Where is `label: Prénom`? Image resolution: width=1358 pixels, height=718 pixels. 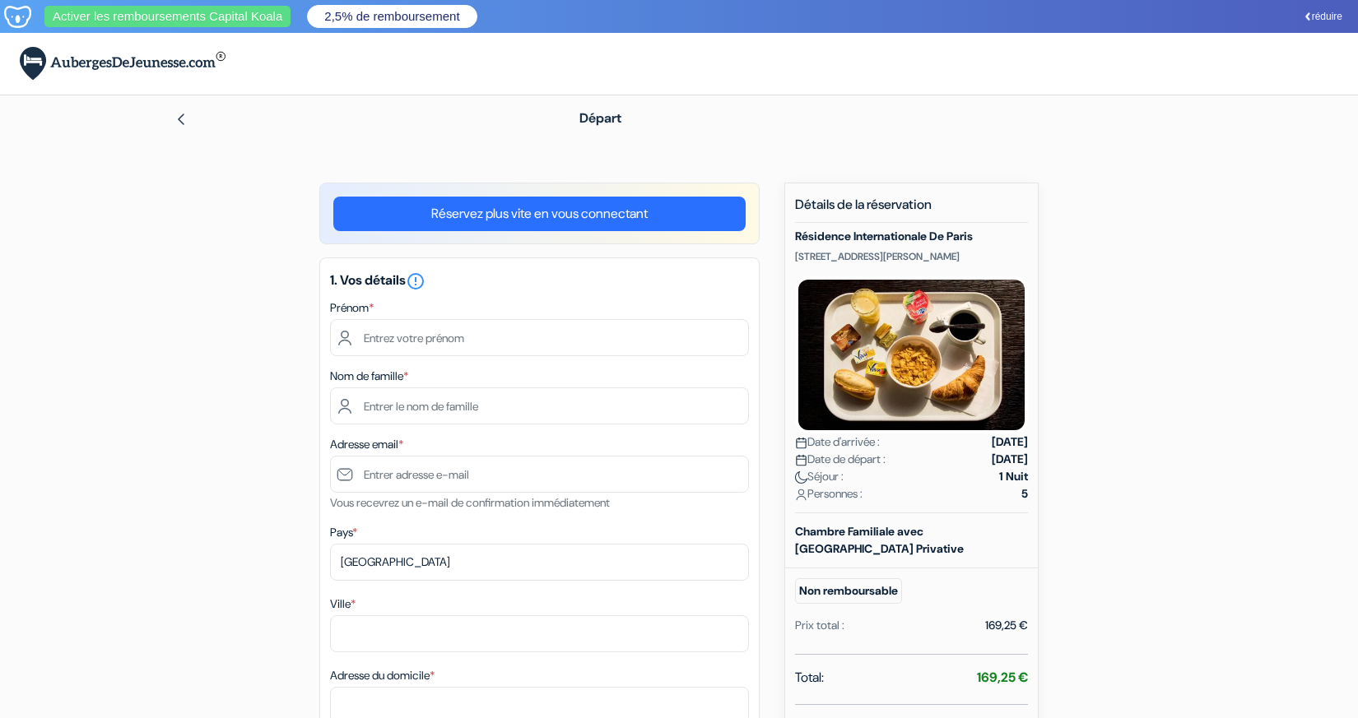
label: Prénom is located at coordinates (351, 308).